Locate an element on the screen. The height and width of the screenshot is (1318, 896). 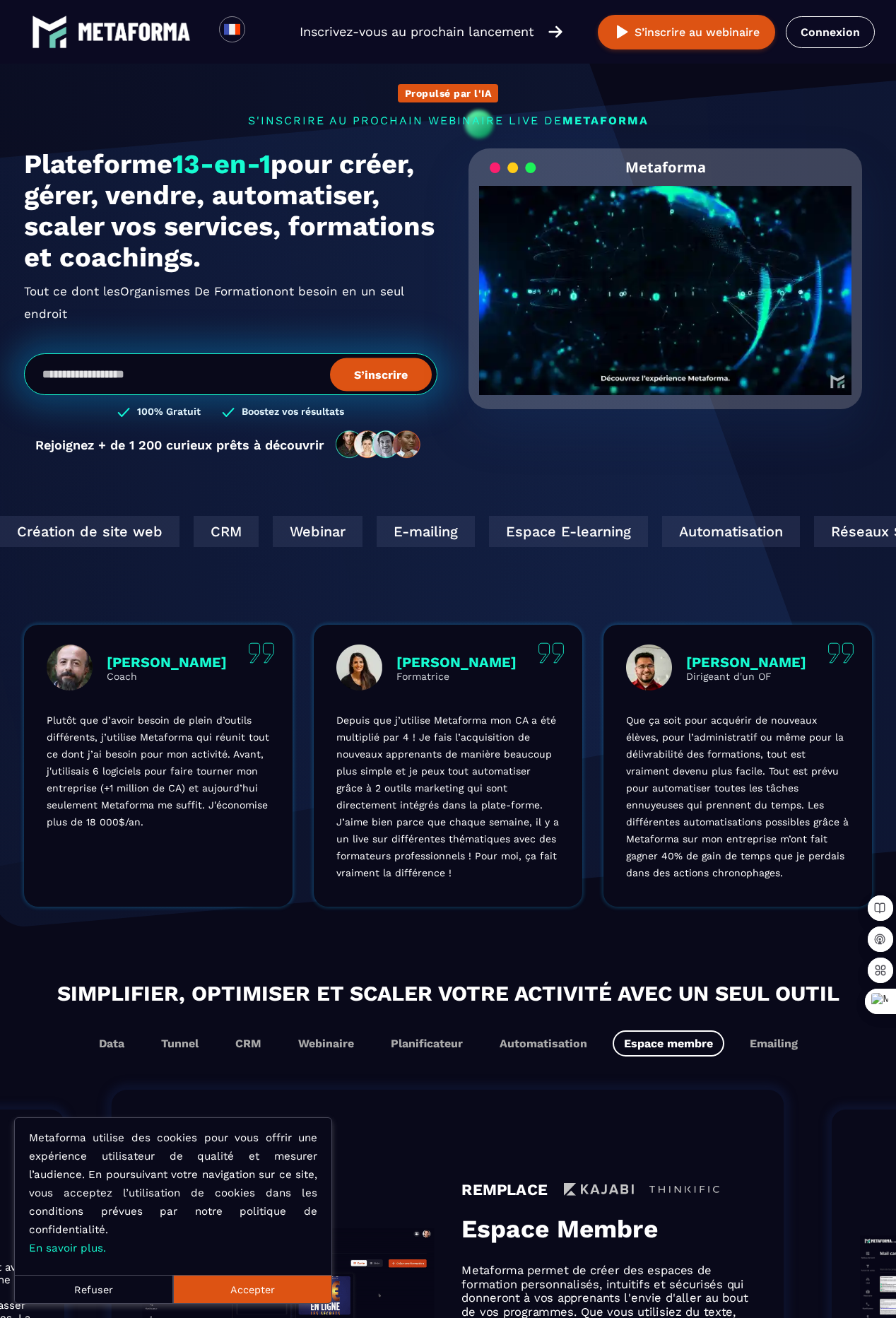
button: CRM is located at coordinates (248, 1043).